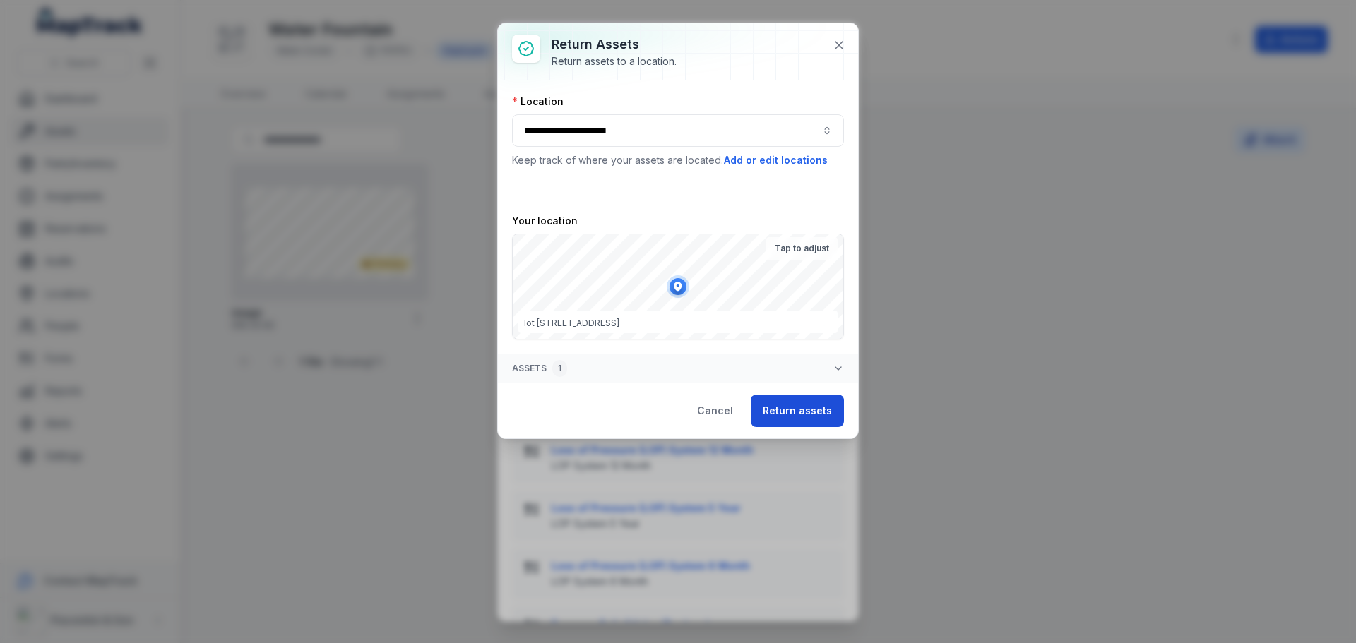 The height and width of the screenshot is (643, 1356). Describe the element at coordinates (678, 369) in the screenshot. I see `button: Assets1` at that location.